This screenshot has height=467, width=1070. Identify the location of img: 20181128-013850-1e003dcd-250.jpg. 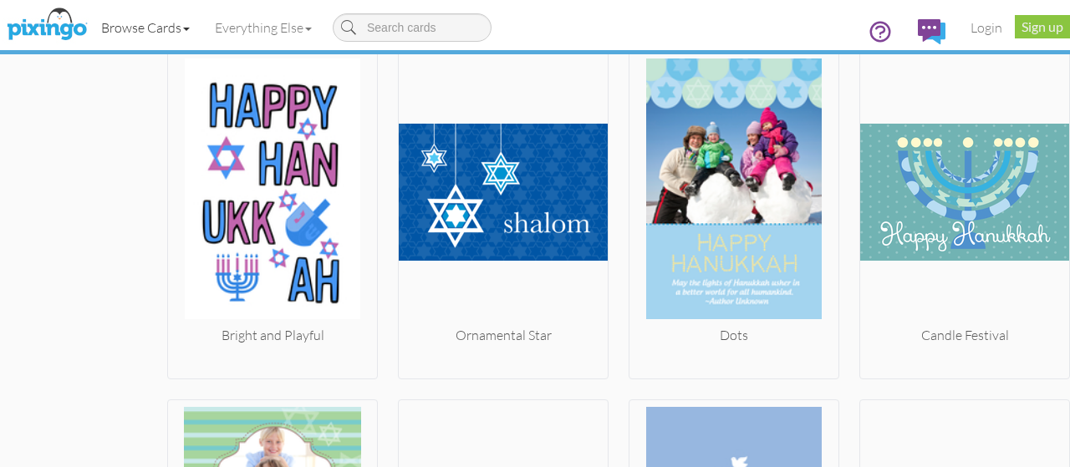
(273, 192).